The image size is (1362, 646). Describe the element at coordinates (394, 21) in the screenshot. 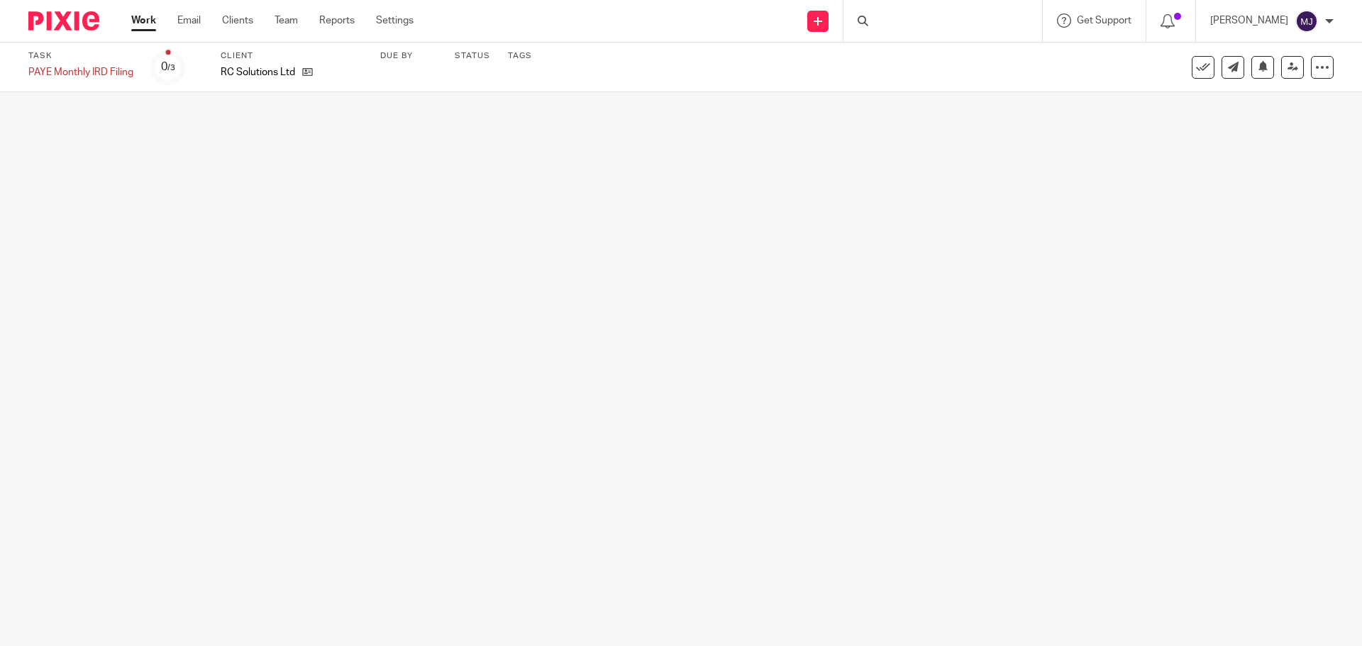

I see `a: Settings` at that location.